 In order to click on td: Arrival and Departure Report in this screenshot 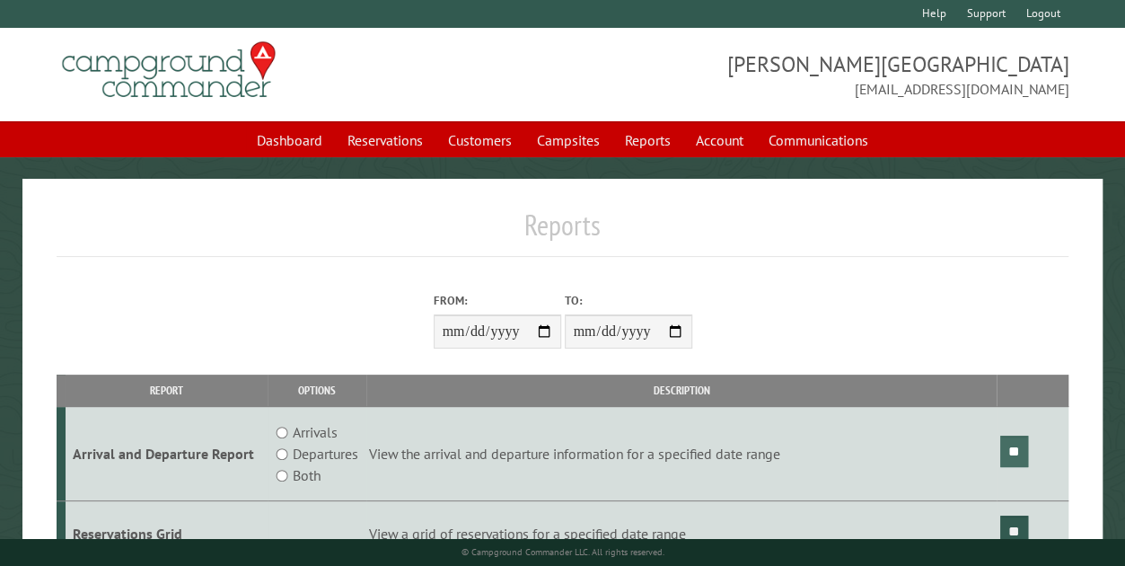, I will do `click(167, 453)`.